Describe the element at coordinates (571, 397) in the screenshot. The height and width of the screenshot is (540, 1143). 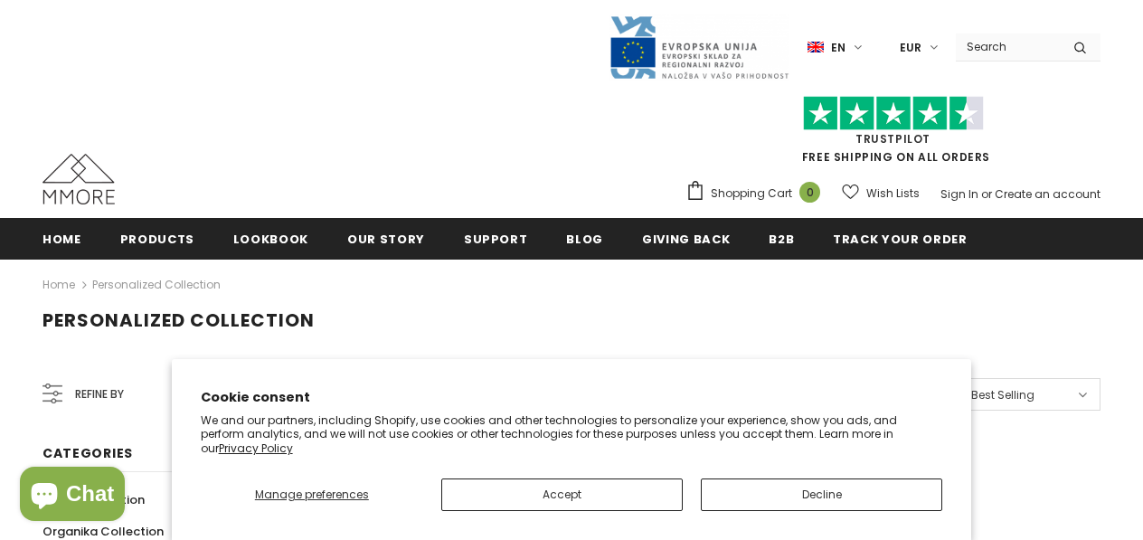
I see `h2: Cookie consent` at that location.